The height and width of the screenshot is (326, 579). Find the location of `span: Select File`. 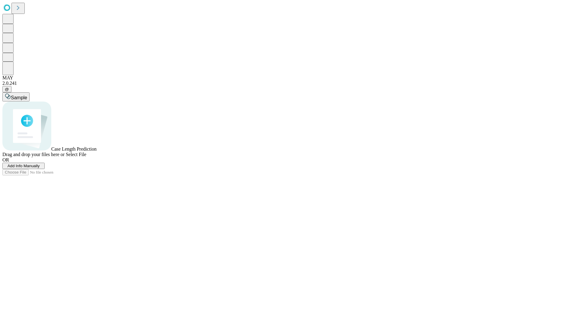

span: Select File is located at coordinates (76, 154).